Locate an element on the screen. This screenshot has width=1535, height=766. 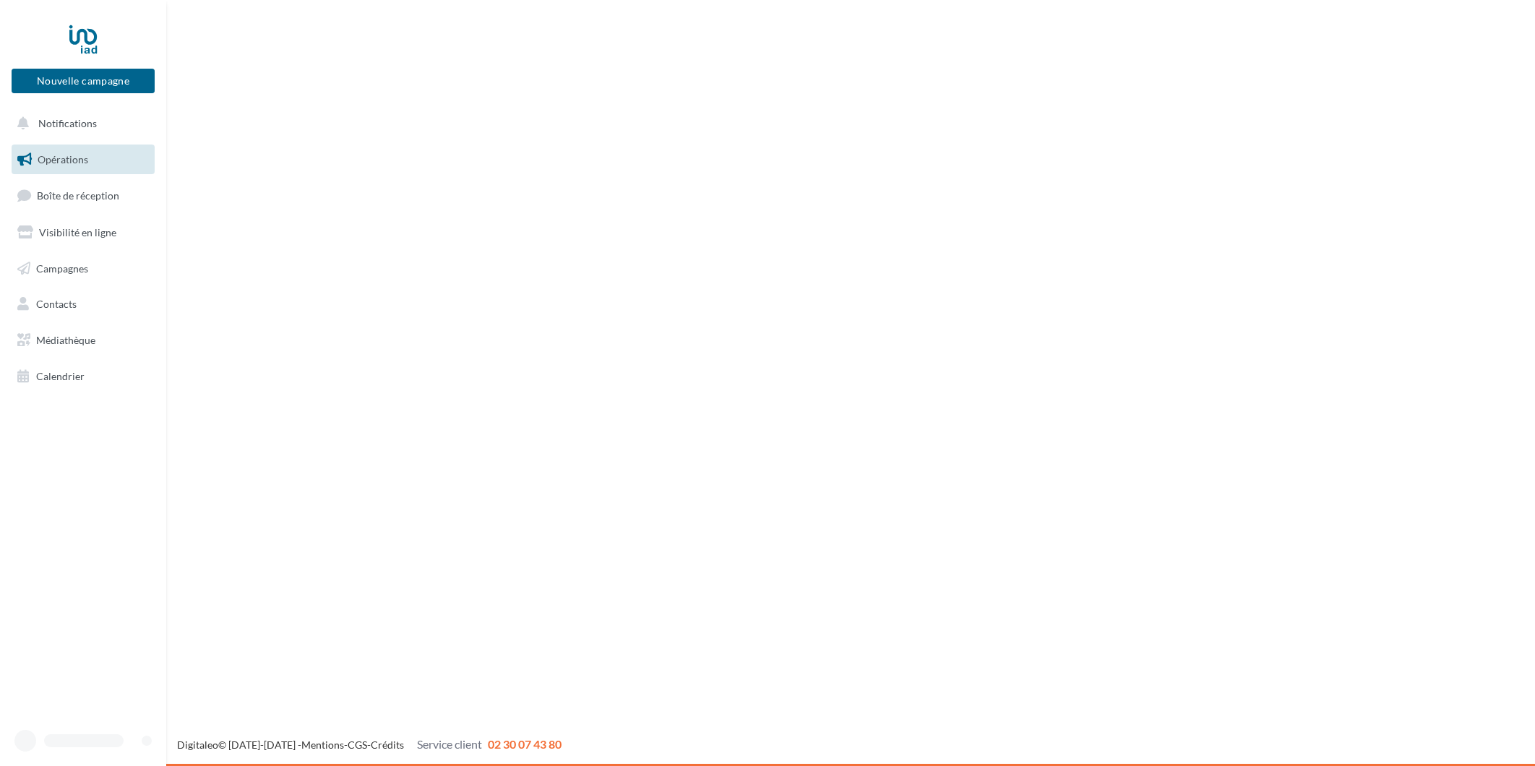
span: Opérations is located at coordinates (63, 159).